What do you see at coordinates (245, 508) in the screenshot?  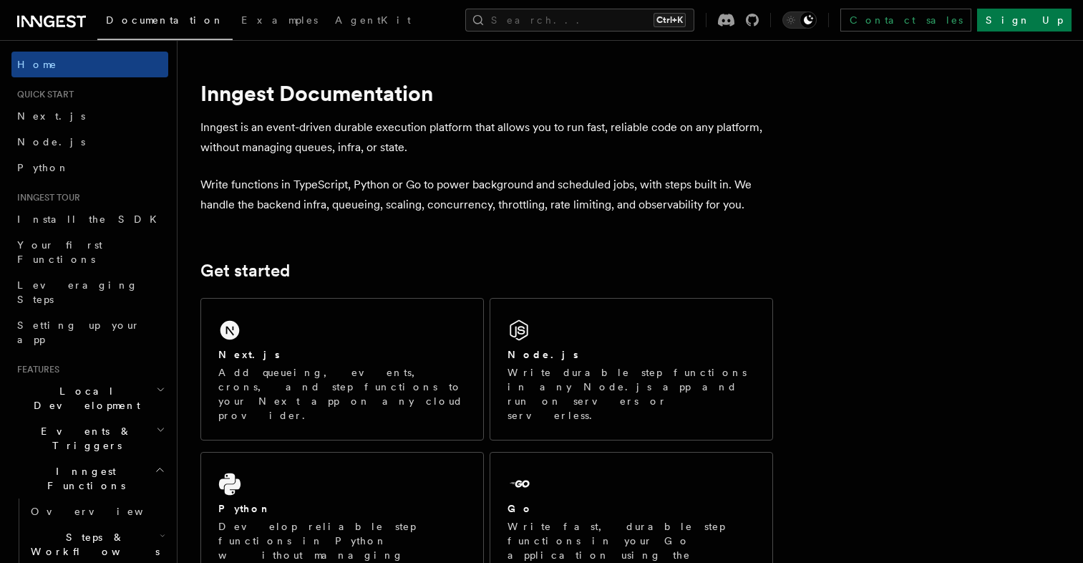 I see `h2: Python` at bounding box center [245, 508].